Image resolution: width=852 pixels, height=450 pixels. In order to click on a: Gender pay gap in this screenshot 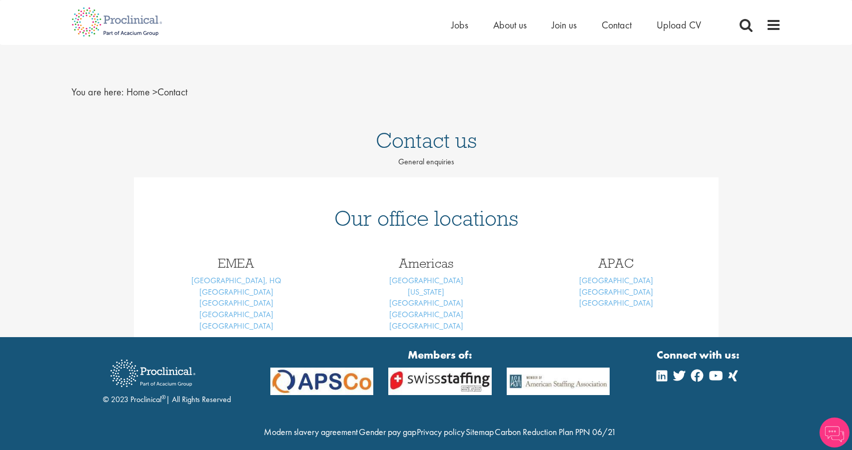, I will do `click(387, 432)`.